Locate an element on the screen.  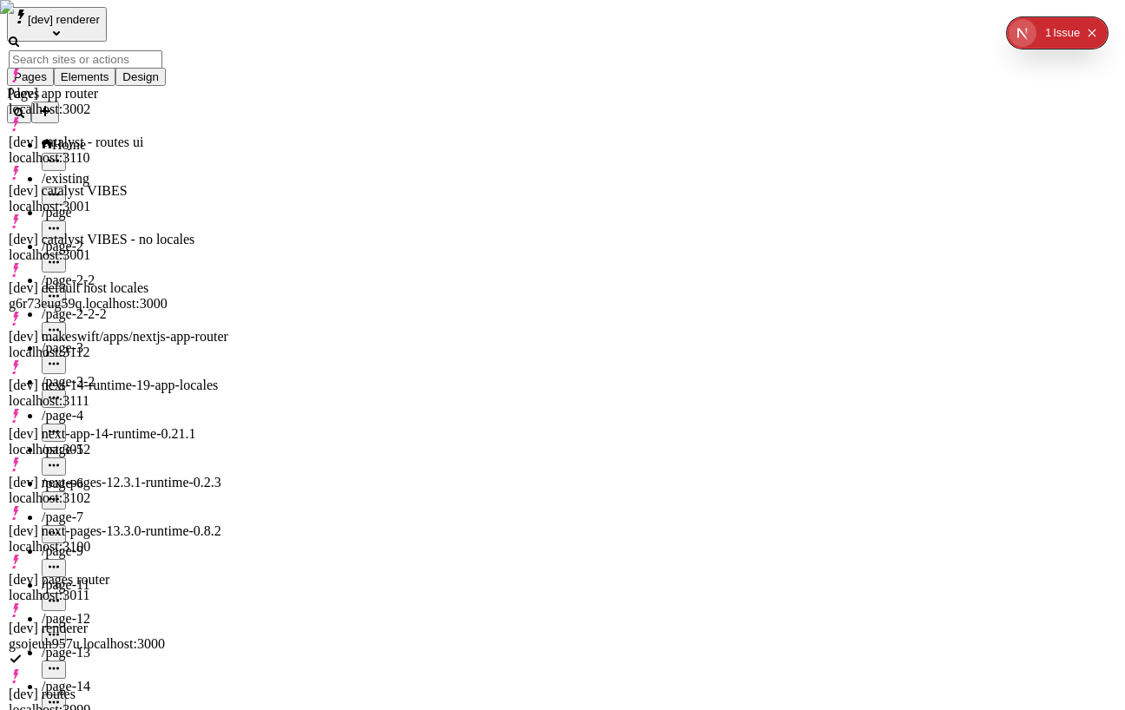
div: [dev] next-app-14-runtime-0.21.1 is located at coordinates (120, 434).